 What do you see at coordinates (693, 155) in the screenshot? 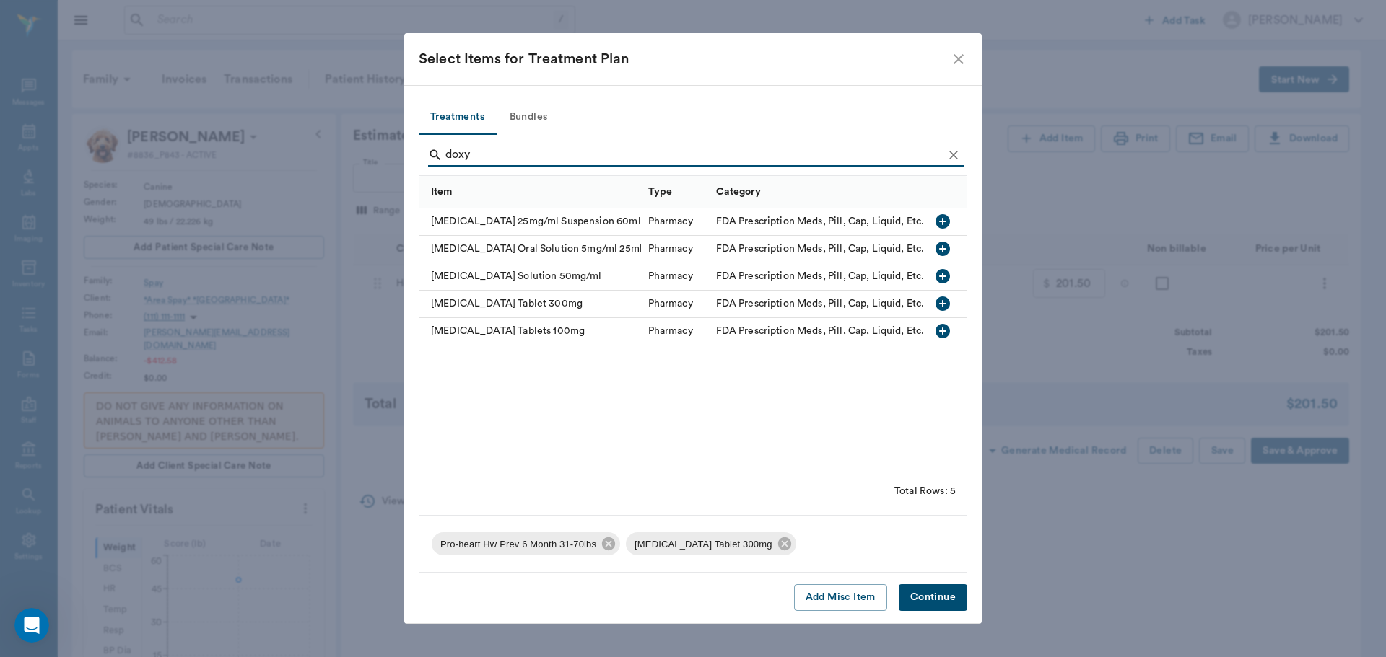
I see `input: Find a treatment` at bounding box center [693, 155].